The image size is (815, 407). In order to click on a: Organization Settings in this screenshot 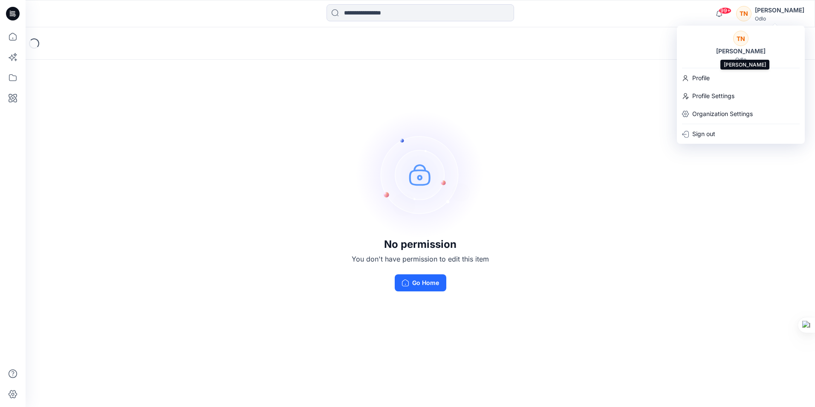, I will do `click(741, 114)`.